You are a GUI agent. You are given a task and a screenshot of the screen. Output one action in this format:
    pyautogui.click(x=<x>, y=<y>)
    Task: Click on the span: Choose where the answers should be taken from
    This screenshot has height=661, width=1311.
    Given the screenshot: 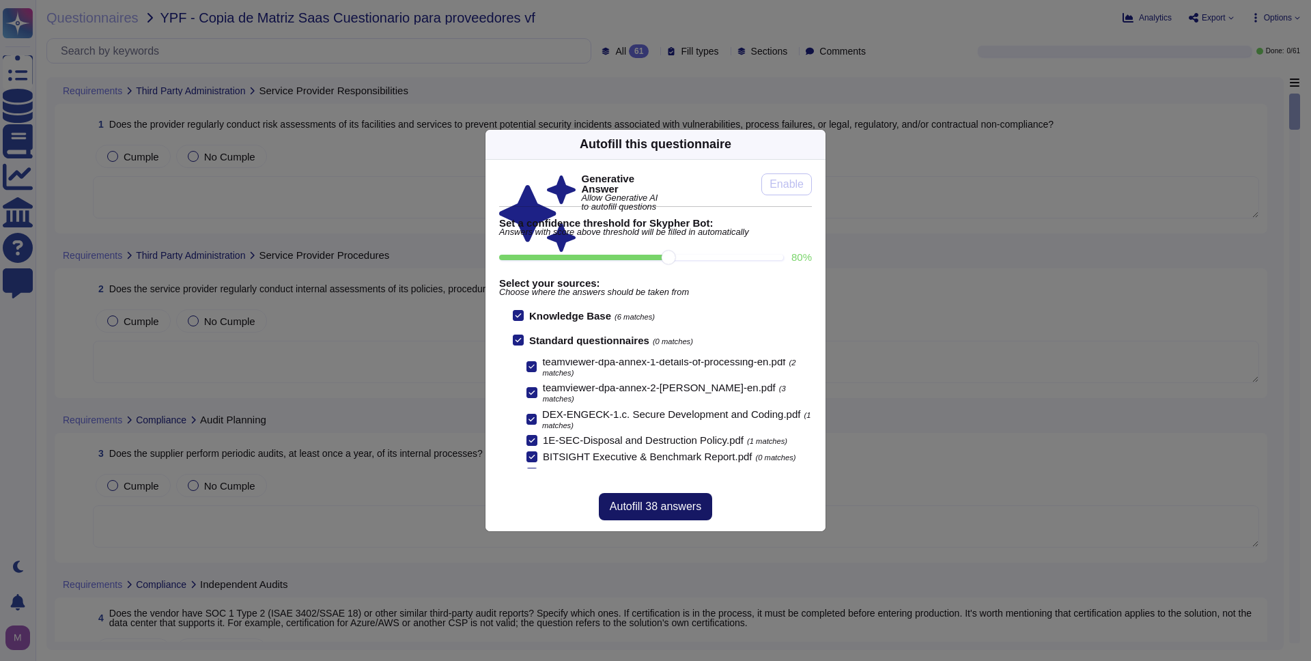 What is the action you would take?
    pyautogui.click(x=655, y=292)
    